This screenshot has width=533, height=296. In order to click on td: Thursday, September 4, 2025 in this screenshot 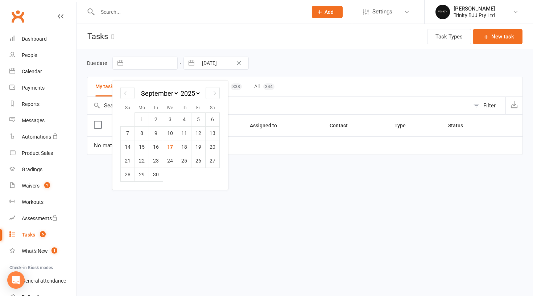, I will do `click(184, 119)`.